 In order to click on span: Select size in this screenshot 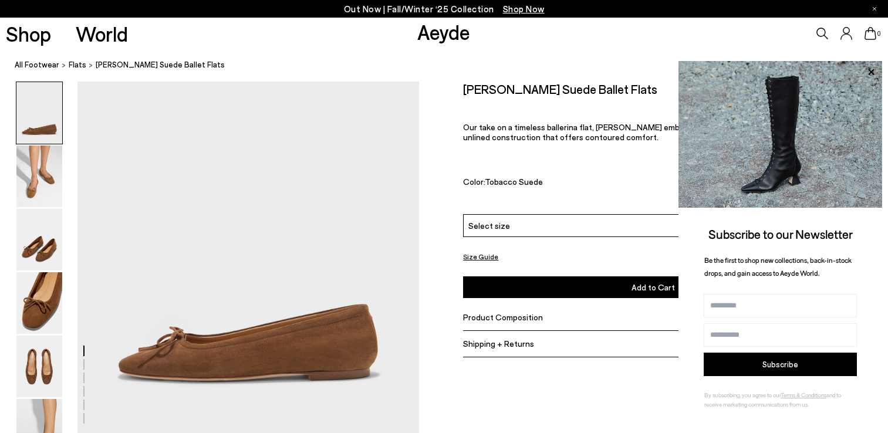, I will do `click(489, 225)`.